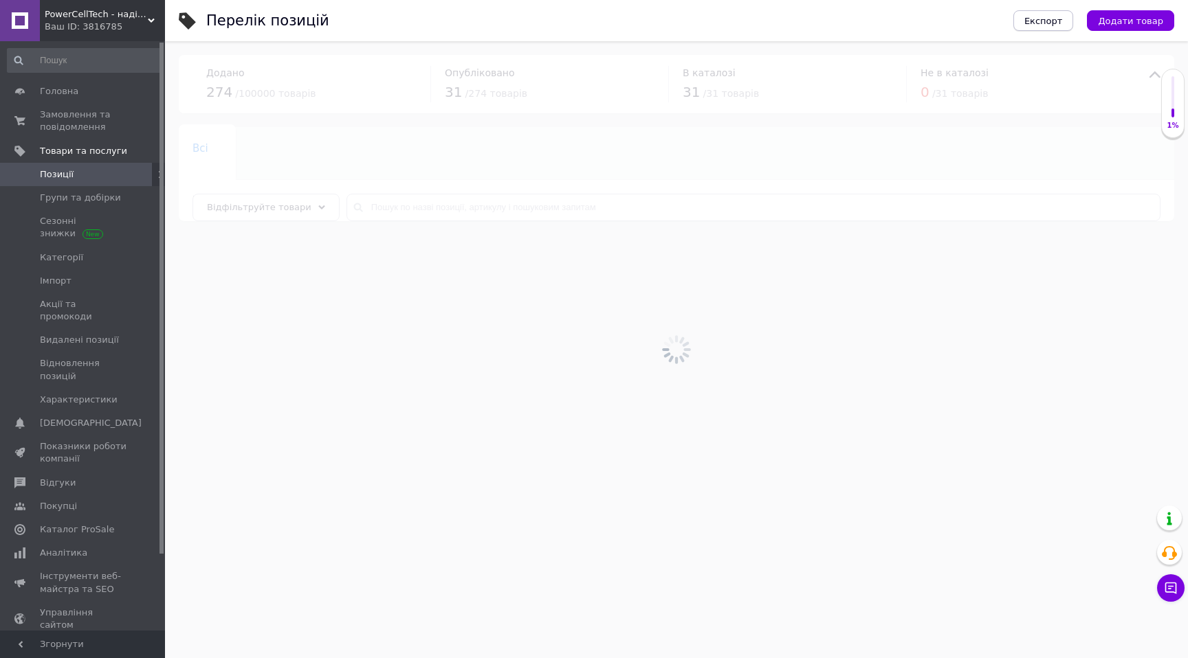  What do you see at coordinates (83, 453) in the screenshot?
I see `span: Показники роботи компанії` at bounding box center [83, 453].